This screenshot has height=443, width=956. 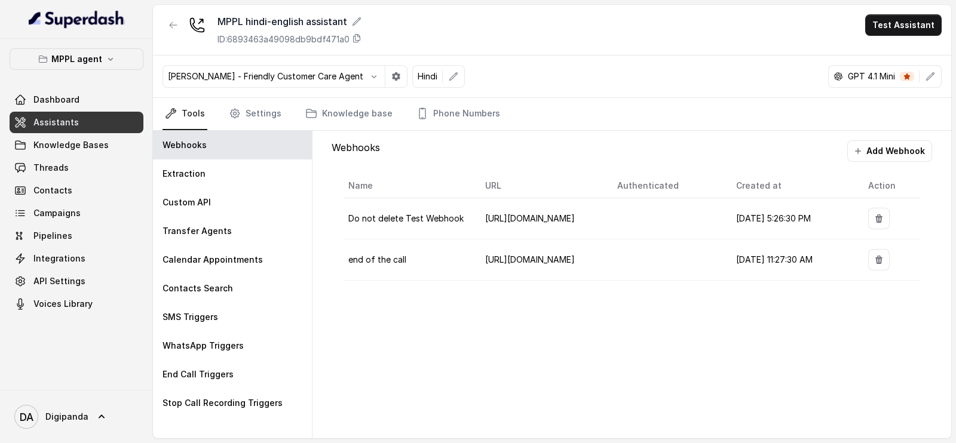 I want to click on p: ID: 6893463a49098db9bdf471a0, so click(x=283, y=39).